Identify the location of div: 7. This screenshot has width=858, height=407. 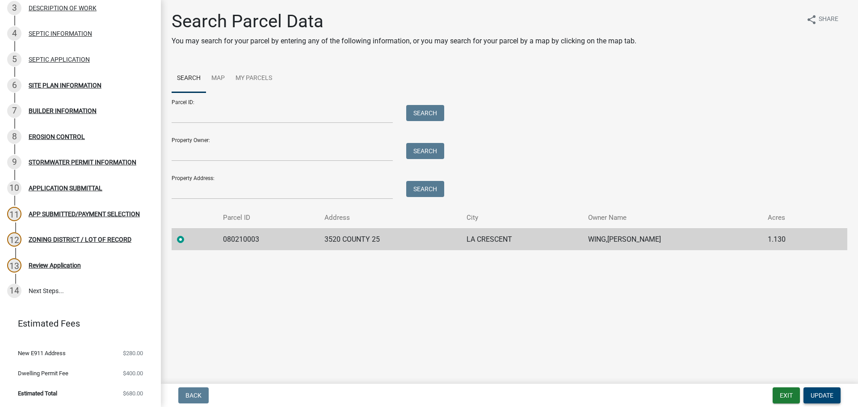
(14, 111).